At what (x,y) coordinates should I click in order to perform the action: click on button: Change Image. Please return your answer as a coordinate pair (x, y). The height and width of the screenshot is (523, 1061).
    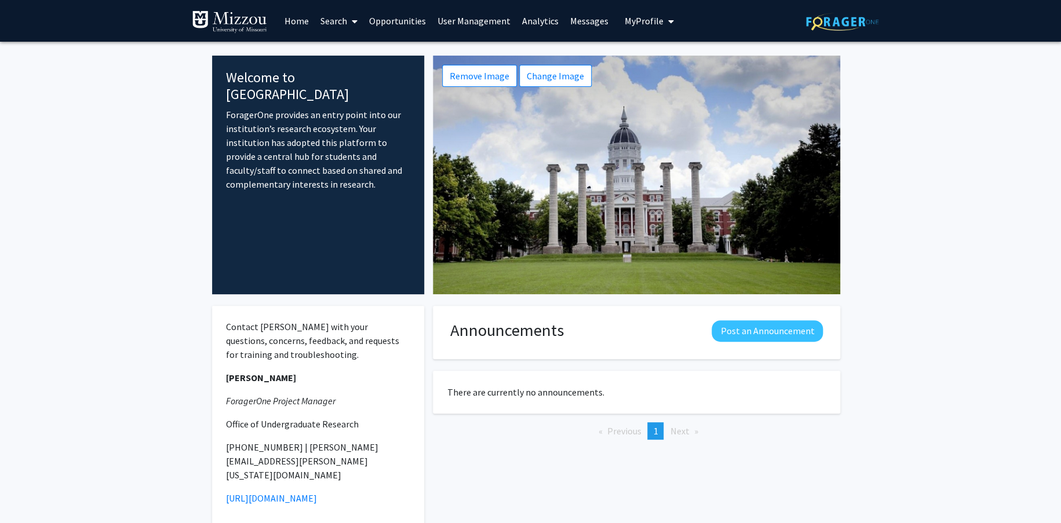
    Looking at the image, I should click on (555, 76).